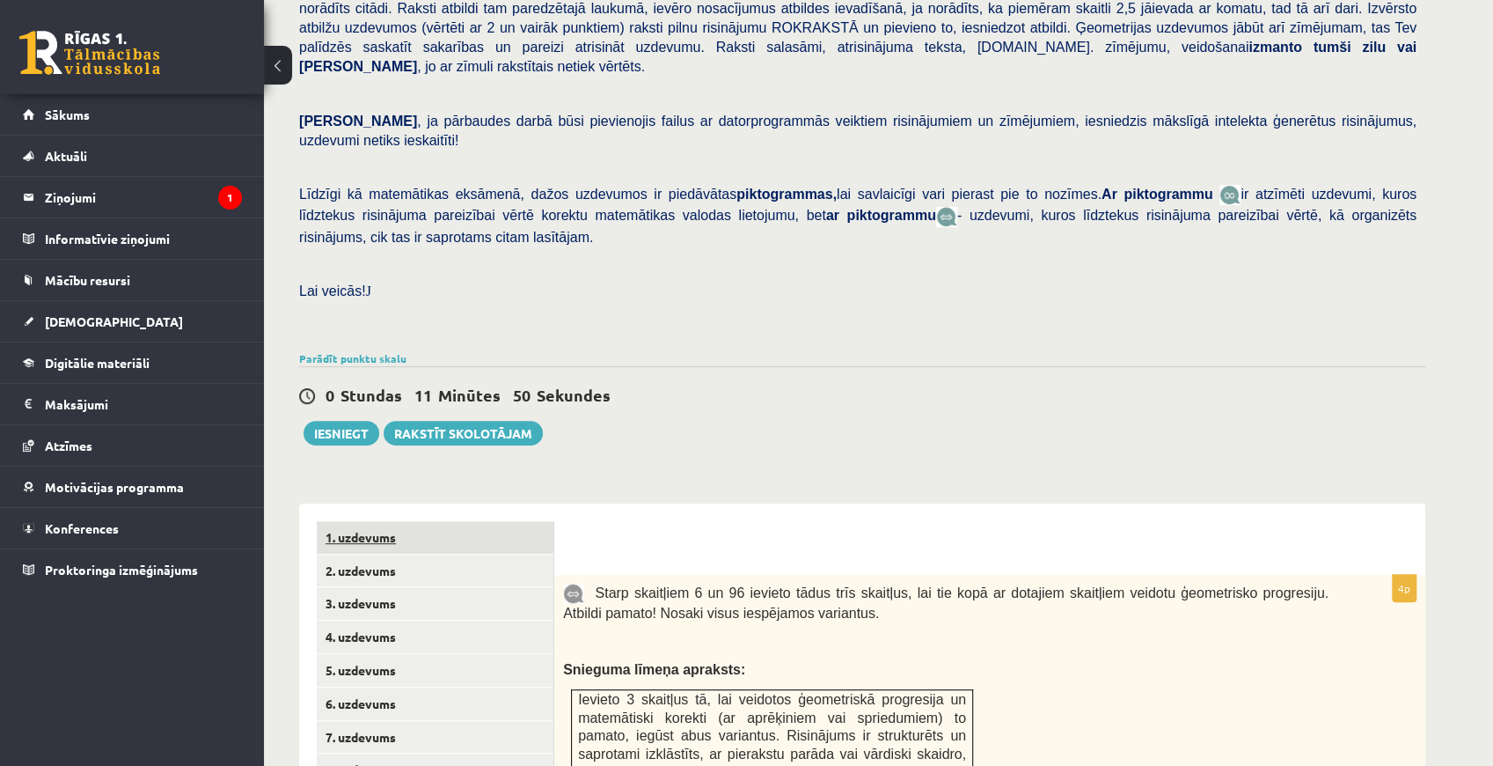  What do you see at coordinates (858, 225) in the screenshot?
I see `span: - uzdevumi, kuros līdztekus risinājuma pareizībai vērtē, kā organizēts risinājums, cik tas ir sap...` at bounding box center [858, 225].